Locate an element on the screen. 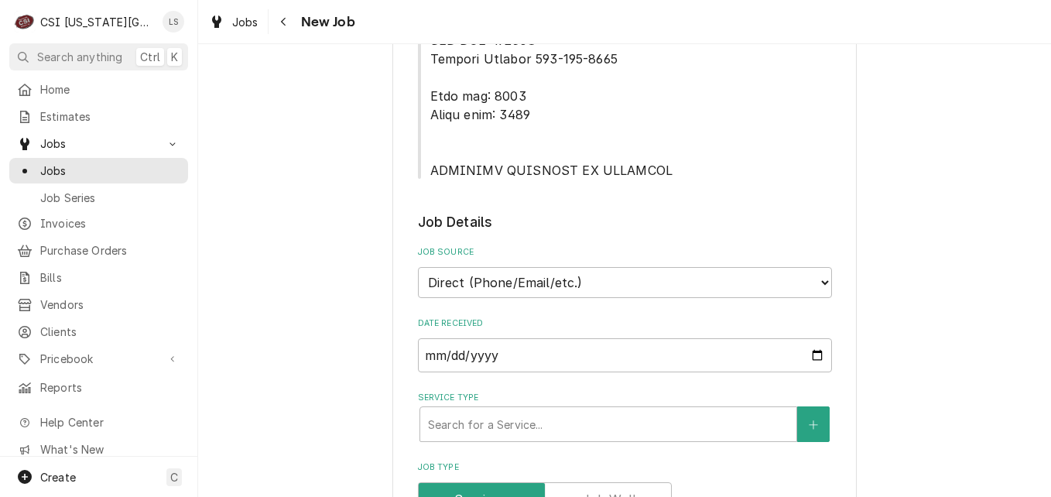  span: Vendors is located at coordinates (110, 304).